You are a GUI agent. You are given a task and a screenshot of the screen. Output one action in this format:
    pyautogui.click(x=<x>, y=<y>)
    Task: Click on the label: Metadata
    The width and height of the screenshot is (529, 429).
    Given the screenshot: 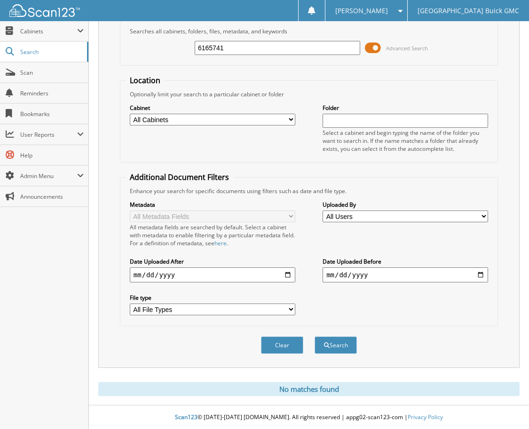 What is the action you would take?
    pyautogui.click(x=213, y=205)
    